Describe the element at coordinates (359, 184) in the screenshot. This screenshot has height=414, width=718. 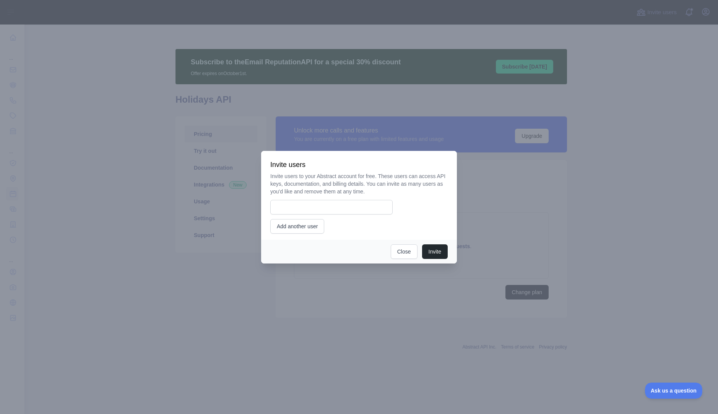
I see `p: Invite users to your Abstract account for free. These users can access API keys, documentation, a...` at that location.